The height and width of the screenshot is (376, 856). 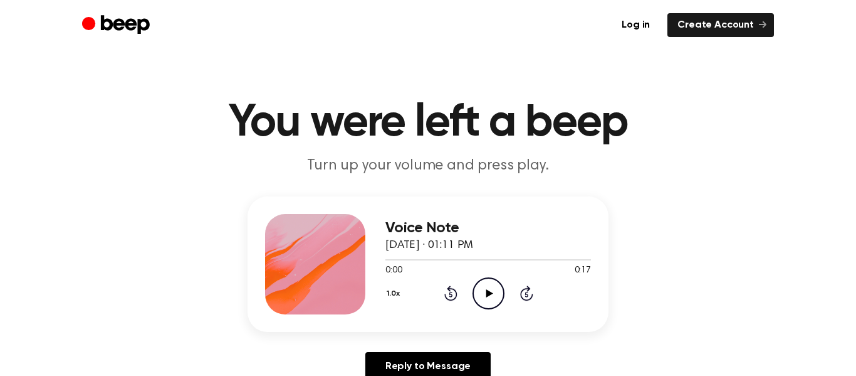 I want to click on h3: Voice Note, so click(x=488, y=228).